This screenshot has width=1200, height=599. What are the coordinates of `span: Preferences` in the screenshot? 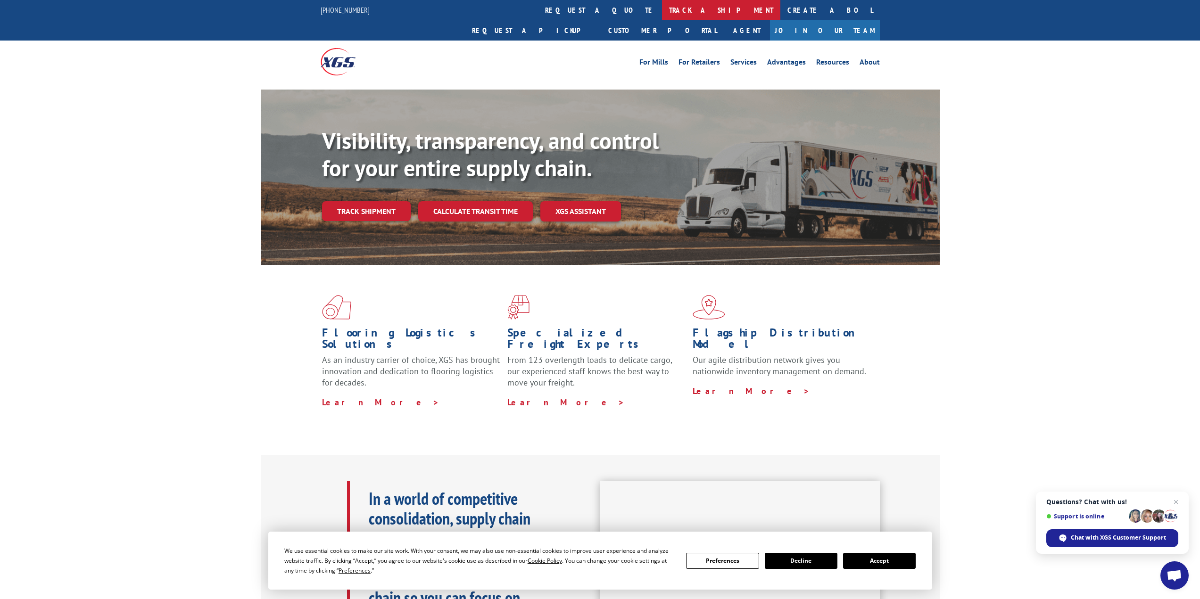 It's located at (354, 570).